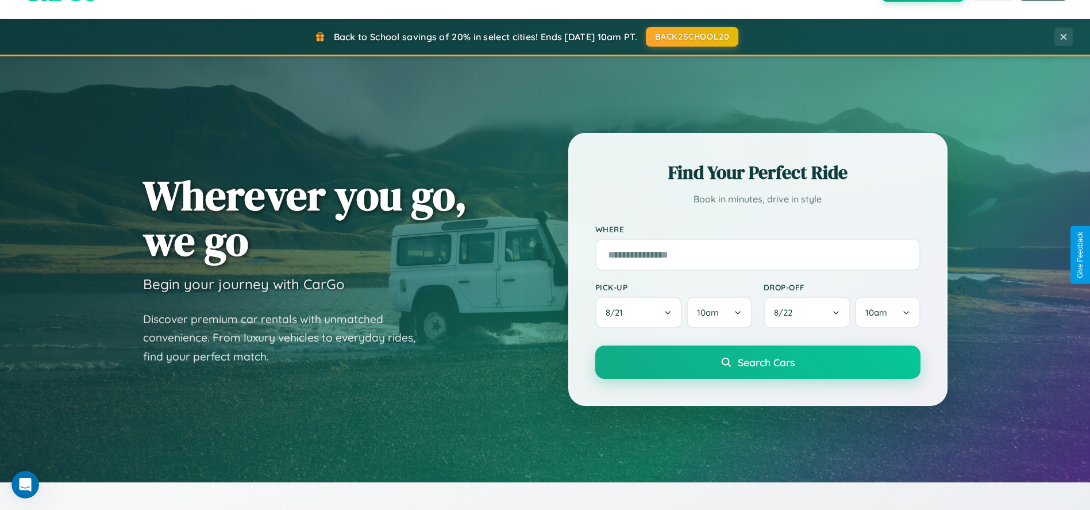 Image resolution: width=1090 pixels, height=510 pixels. Describe the element at coordinates (807, 312) in the screenshot. I see `button: 8/22` at that location.